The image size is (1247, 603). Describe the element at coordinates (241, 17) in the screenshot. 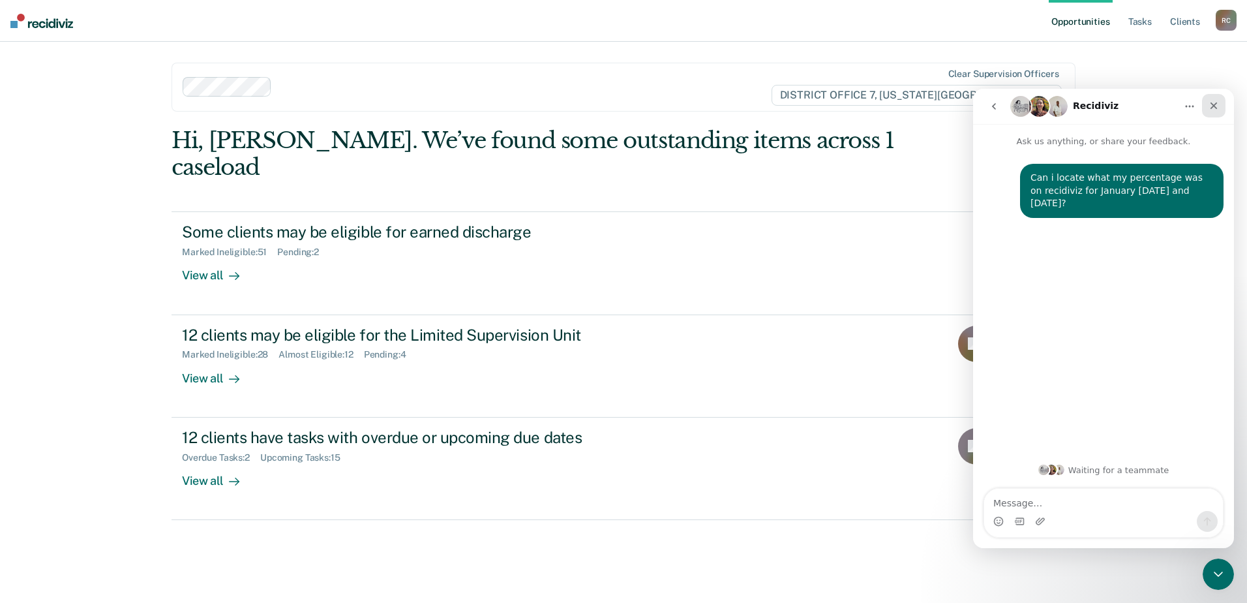

I see `div: Close` at that location.